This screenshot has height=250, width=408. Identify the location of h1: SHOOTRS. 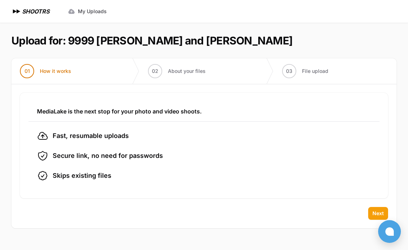
(36, 11).